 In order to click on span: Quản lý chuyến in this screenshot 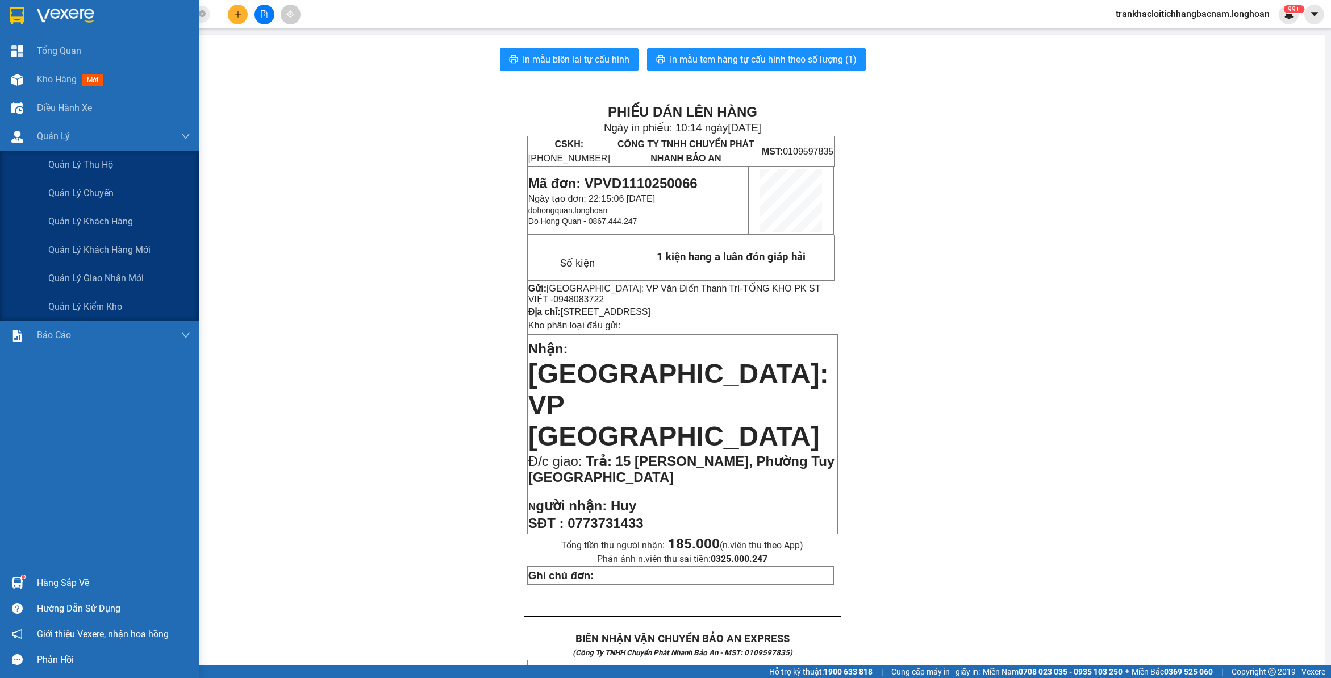, I will do `click(81, 193)`.